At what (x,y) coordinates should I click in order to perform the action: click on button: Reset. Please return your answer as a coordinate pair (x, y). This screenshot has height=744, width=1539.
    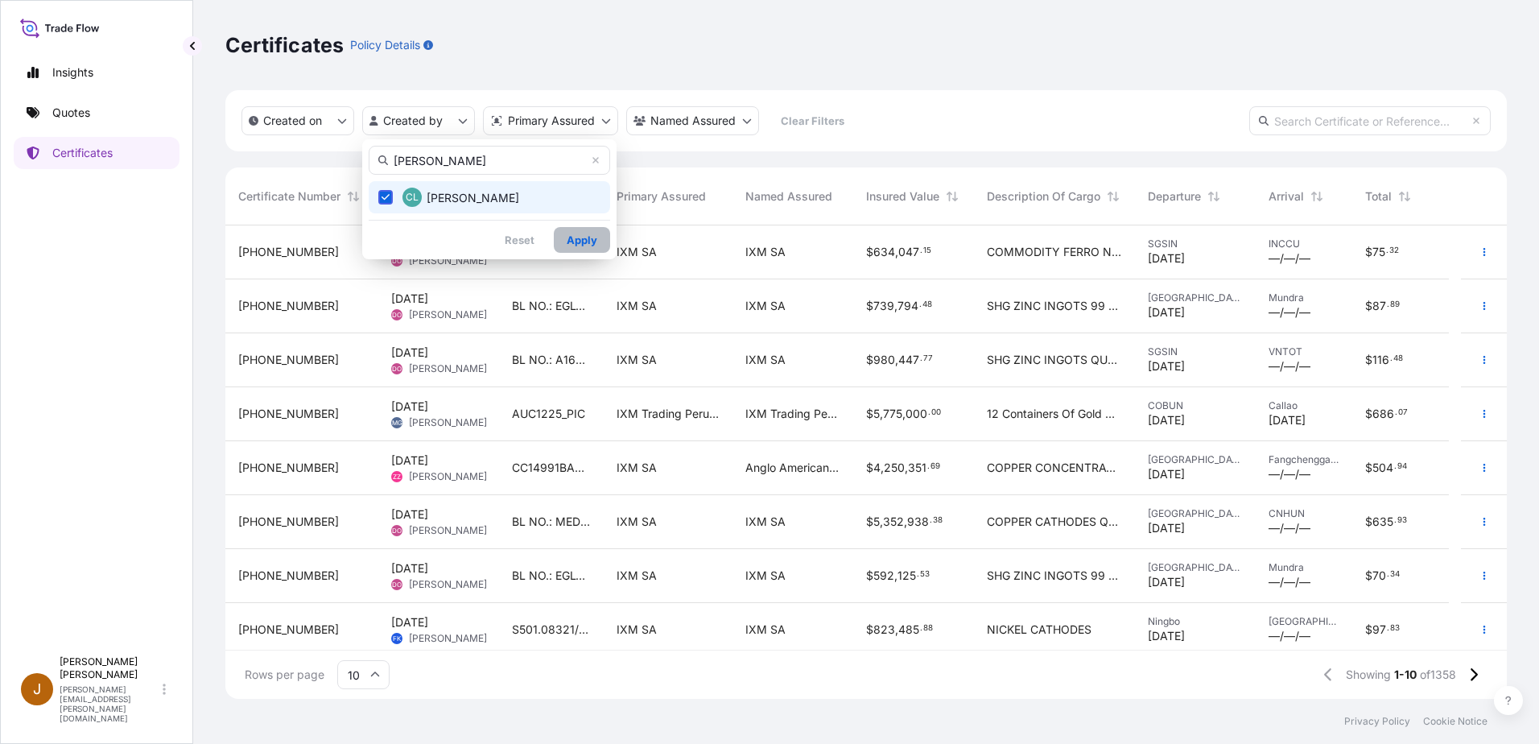
    Looking at the image, I should click on (519, 240).